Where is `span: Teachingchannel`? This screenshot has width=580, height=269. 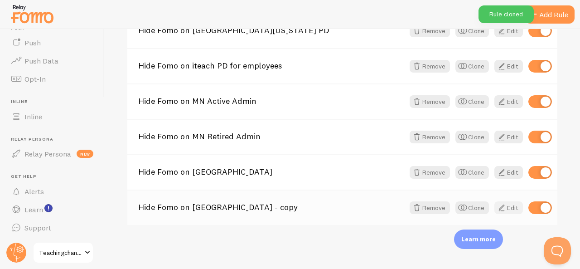
span: Teachingchannel is located at coordinates (60, 253).